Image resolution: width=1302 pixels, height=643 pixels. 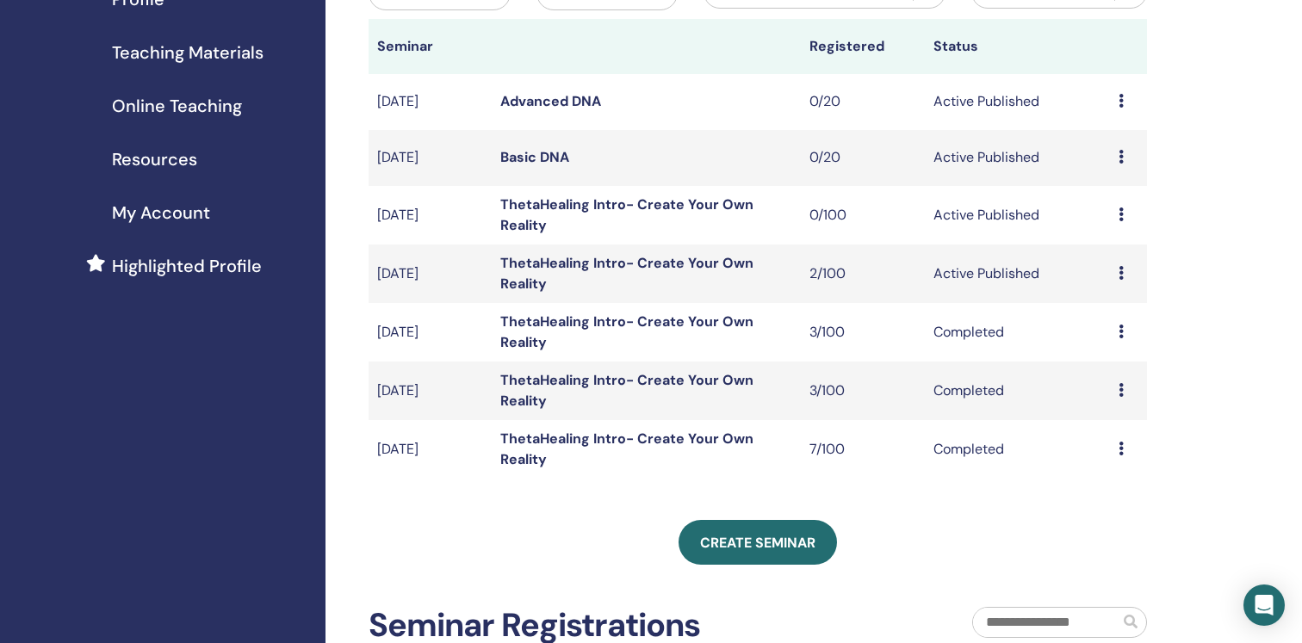 What do you see at coordinates (862, 215) in the screenshot?
I see `td: 0/100` at bounding box center [862, 215].